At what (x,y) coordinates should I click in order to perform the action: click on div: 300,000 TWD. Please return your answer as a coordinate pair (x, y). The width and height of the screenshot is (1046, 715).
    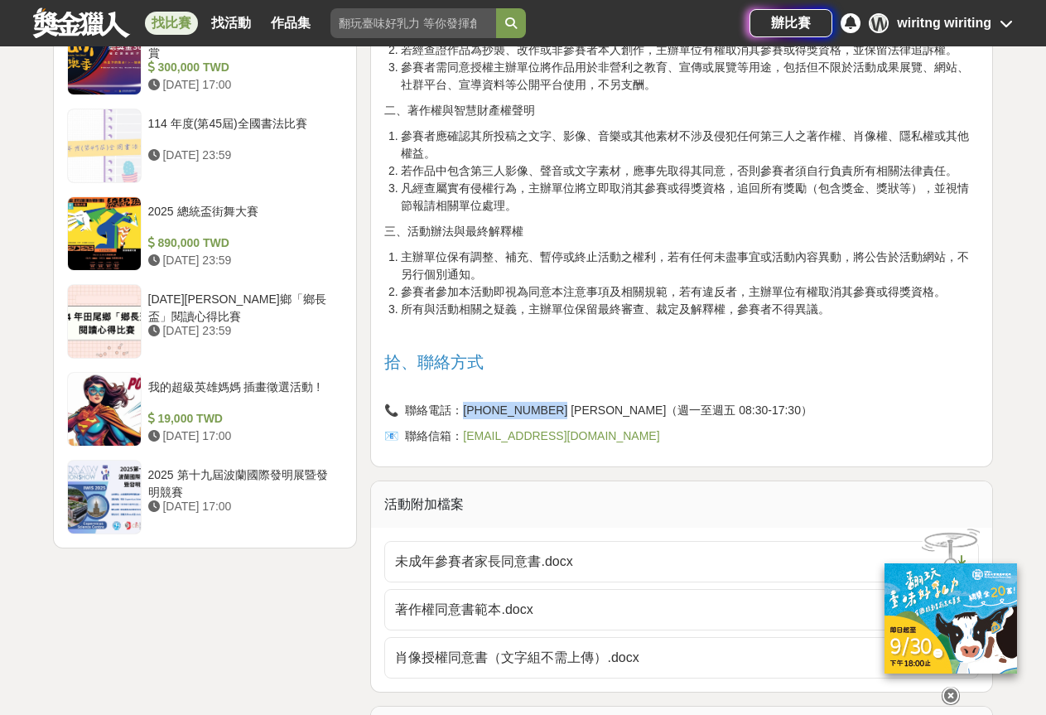
    Looking at the image, I should click on (243, 67).